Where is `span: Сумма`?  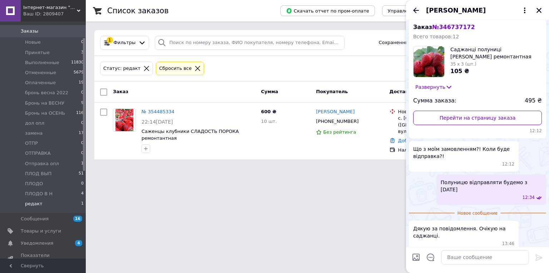
span: Сумма is located at coordinates (270, 91).